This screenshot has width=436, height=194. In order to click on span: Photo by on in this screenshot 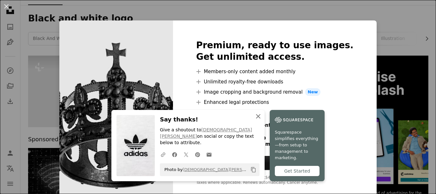, I will do `click(205, 169)`.